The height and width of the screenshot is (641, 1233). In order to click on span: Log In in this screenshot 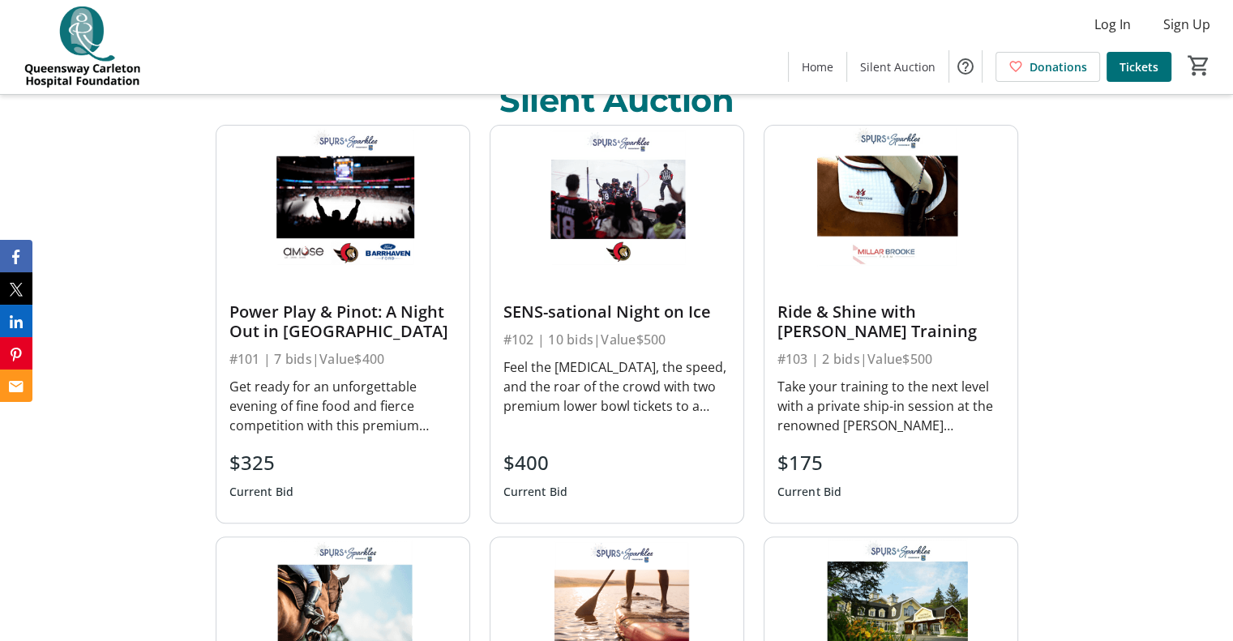, I will do `click(1113, 24)`.